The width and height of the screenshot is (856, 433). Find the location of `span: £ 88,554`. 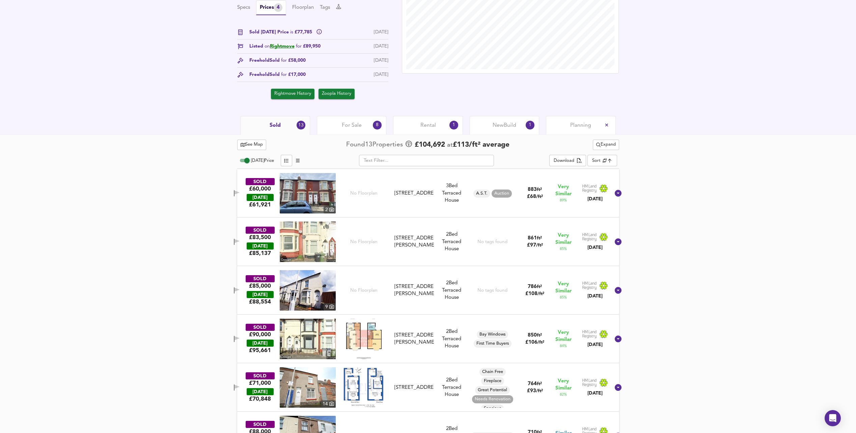

span: £ 88,554 is located at coordinates (260, 302).